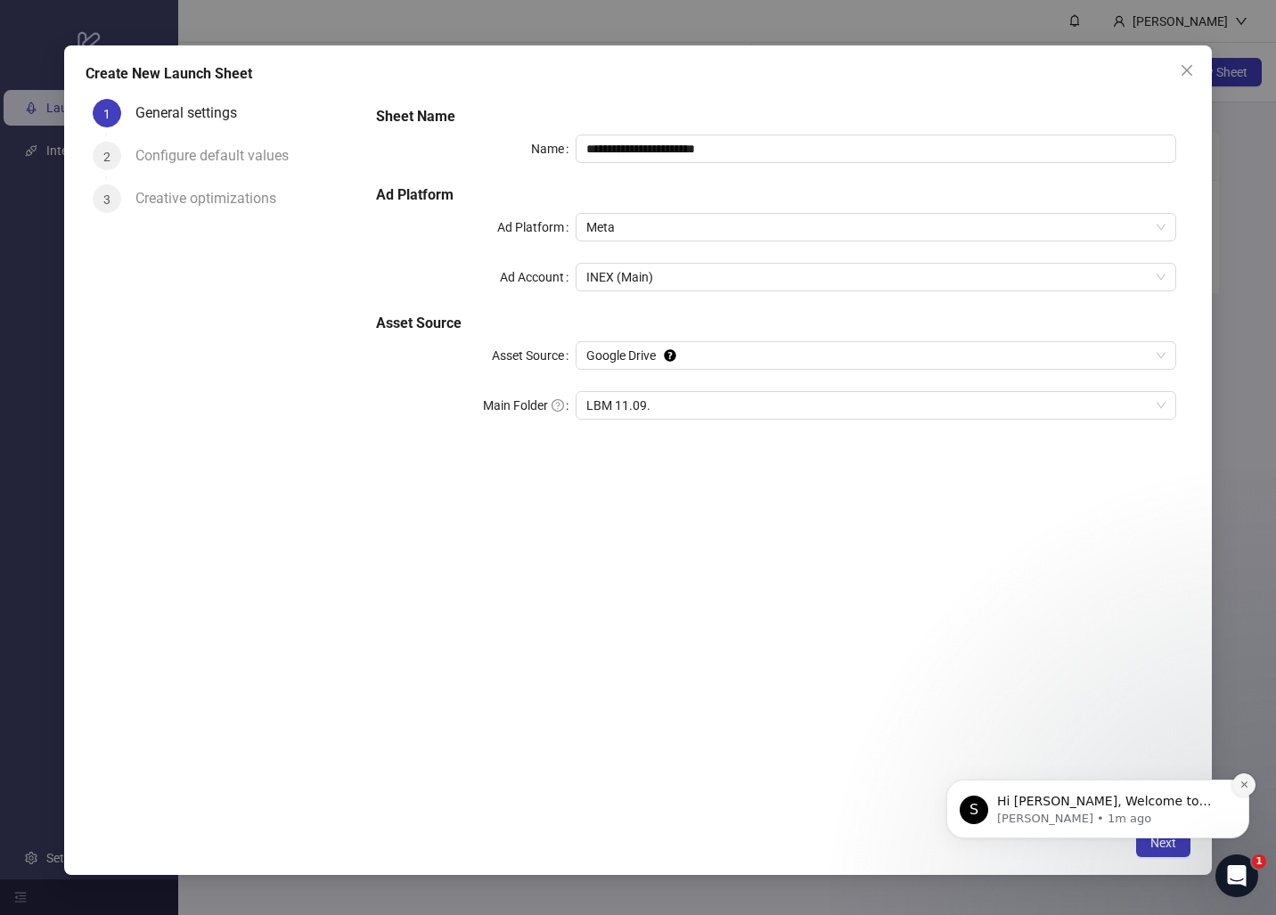  I want to click on div: Creative optimizations, so click(213, 199).